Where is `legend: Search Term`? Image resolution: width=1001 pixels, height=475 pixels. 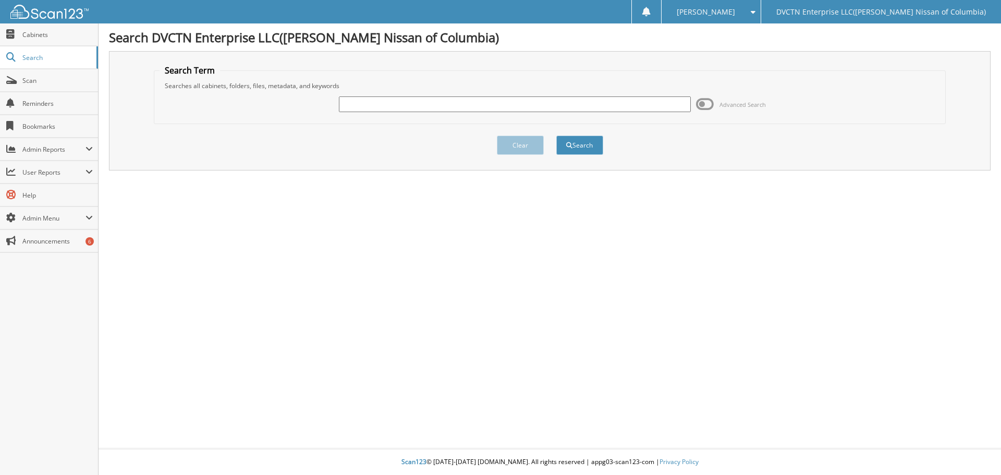
legend: Search Term is located at coordinates (190, 70).